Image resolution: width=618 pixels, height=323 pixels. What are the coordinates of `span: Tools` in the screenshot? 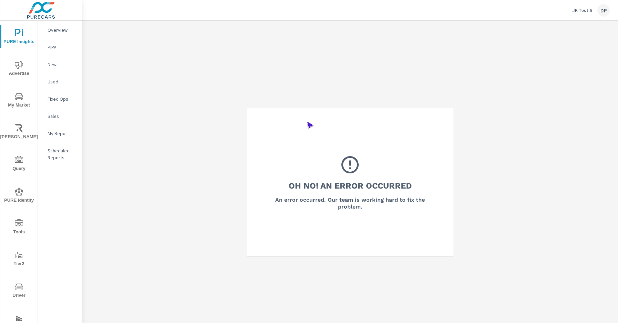 It's located at (19, 228).